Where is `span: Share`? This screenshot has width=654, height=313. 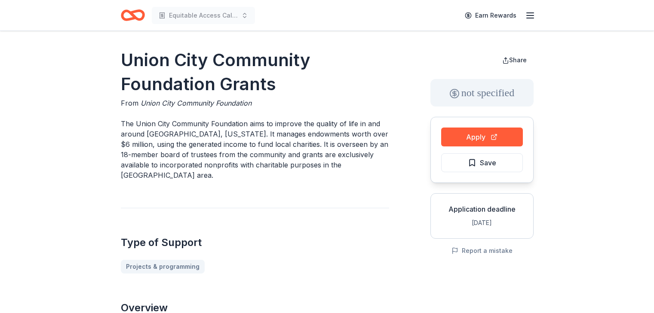 span: Share is located at coordinates (518, 60).